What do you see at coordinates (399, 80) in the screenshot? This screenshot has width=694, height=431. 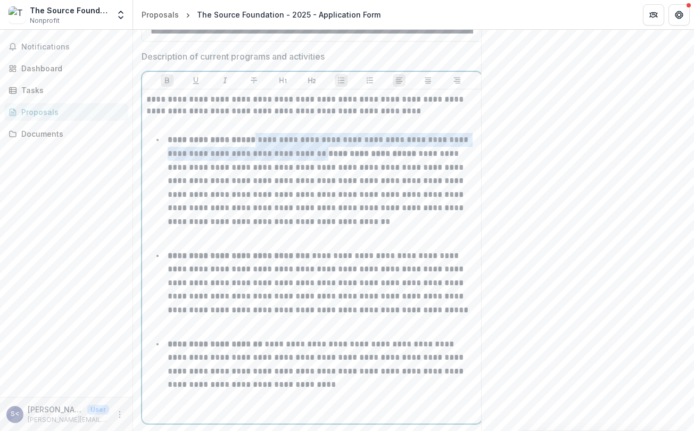 I see `button: Align Left` at bounding box center [399, 80].